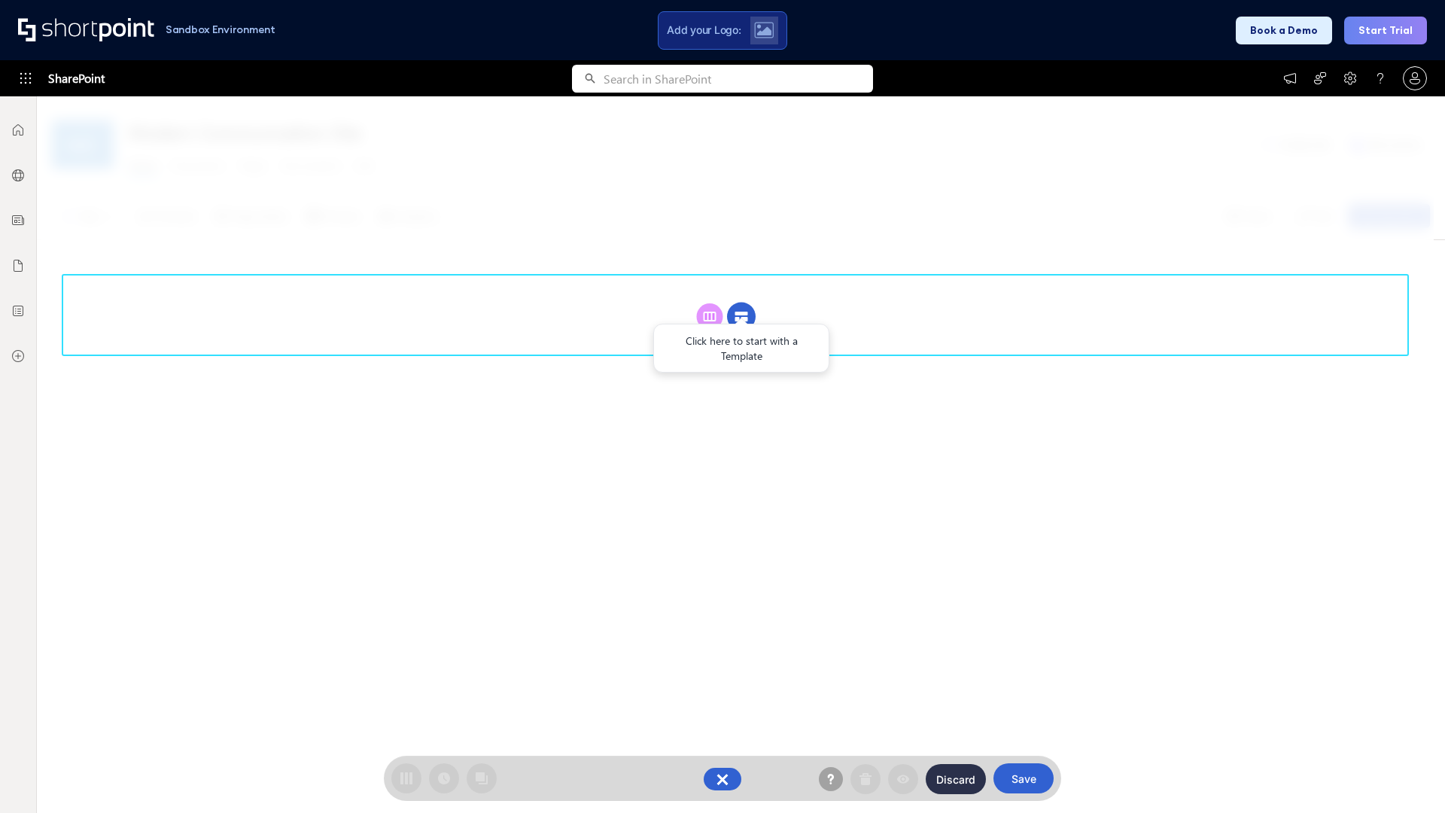 This screenshot has width=1445, height=813. What do you see at coordinates (1024, 778) in the screenshot?
I see `button: Save` at bounding box center [1024, 778].